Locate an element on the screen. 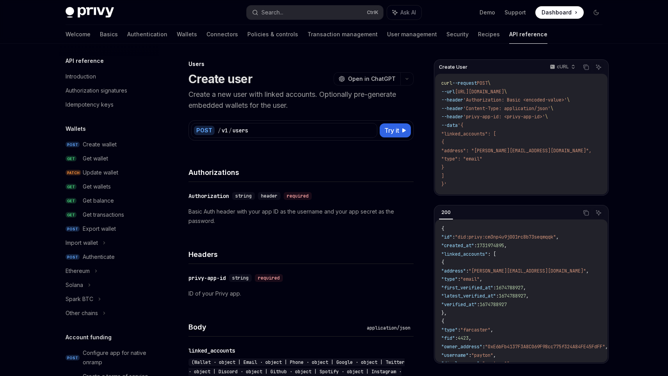 The width and height of the screenshot is (668, 376). a: GETGet wallet is located at coordinates (109, 158).